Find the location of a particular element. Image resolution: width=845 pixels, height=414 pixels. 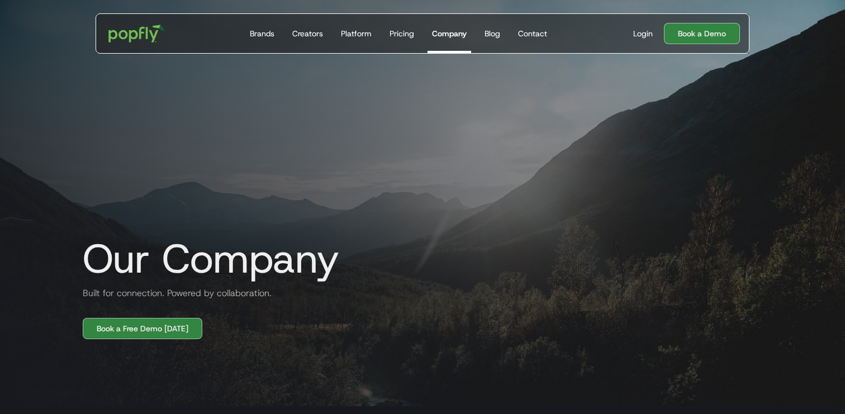

h1: Our Company is located at coordinates (206, 259).